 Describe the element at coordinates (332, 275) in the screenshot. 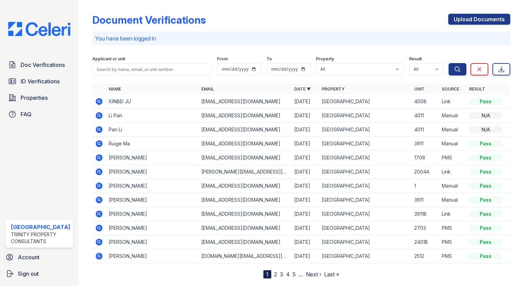

I see `a: Last »` at that location.